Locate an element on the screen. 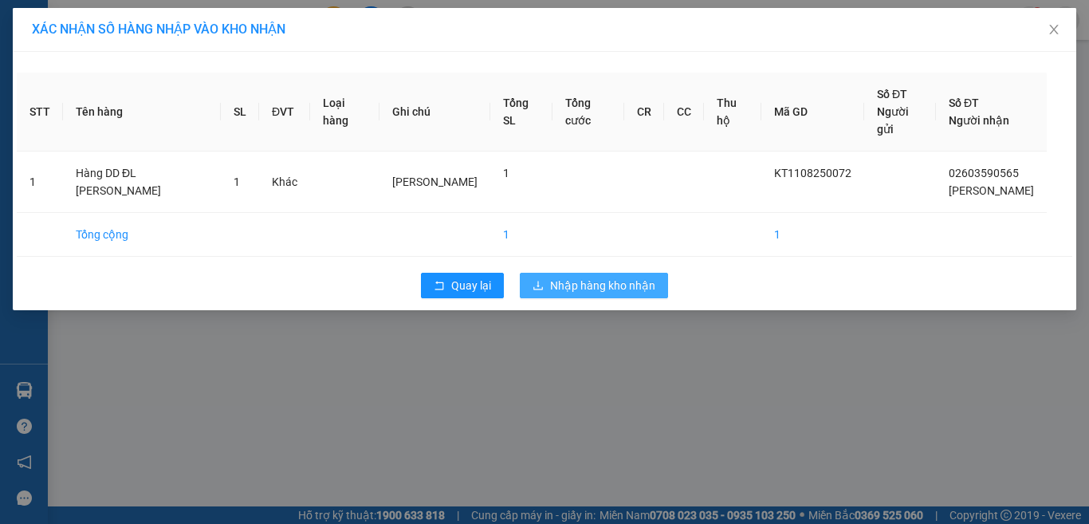  th: Tổng SL is located at coordinates (521, 112).